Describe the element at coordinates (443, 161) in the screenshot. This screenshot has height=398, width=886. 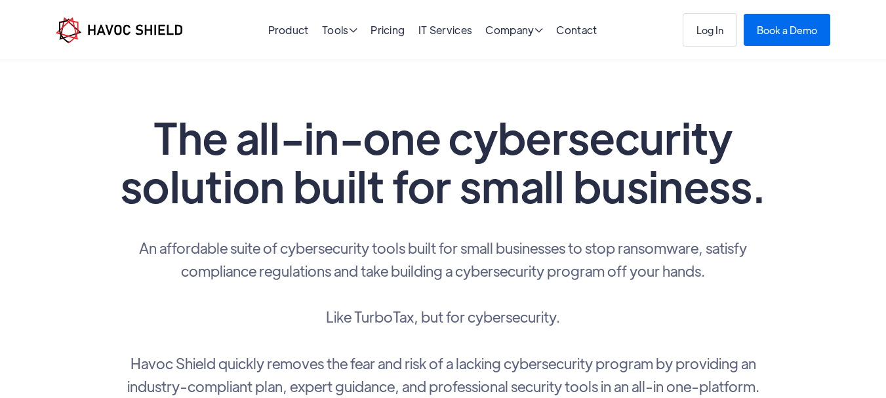
I see `h1: The all-in-one cybersecurity solution built for small business.` at that location.